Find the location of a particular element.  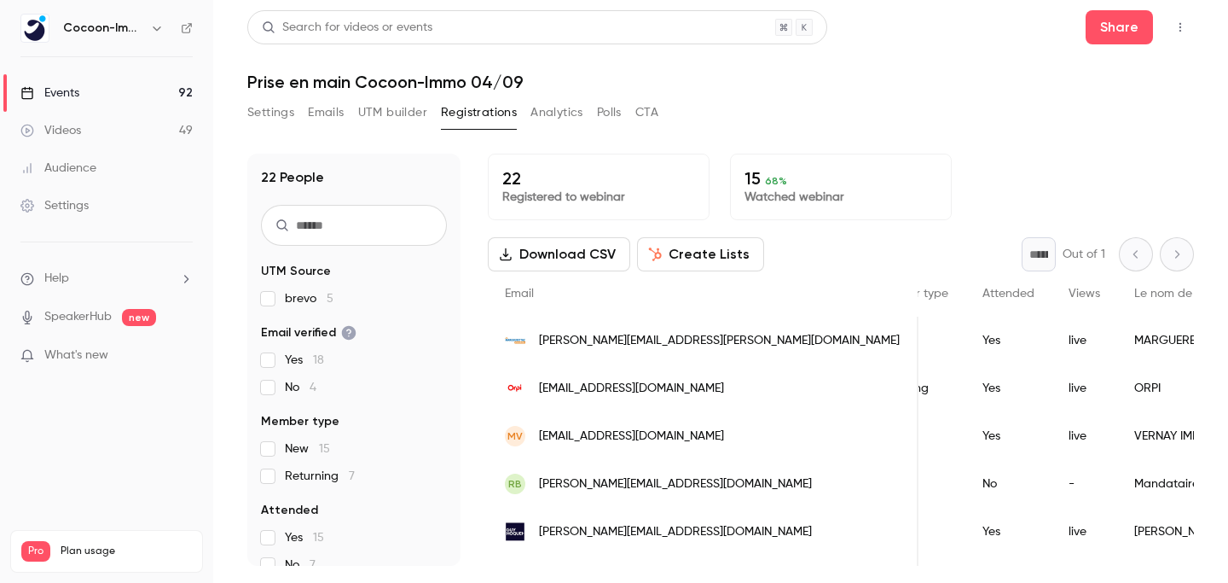

h6: Cocoon-Immo is located at coordinates (103, 28).